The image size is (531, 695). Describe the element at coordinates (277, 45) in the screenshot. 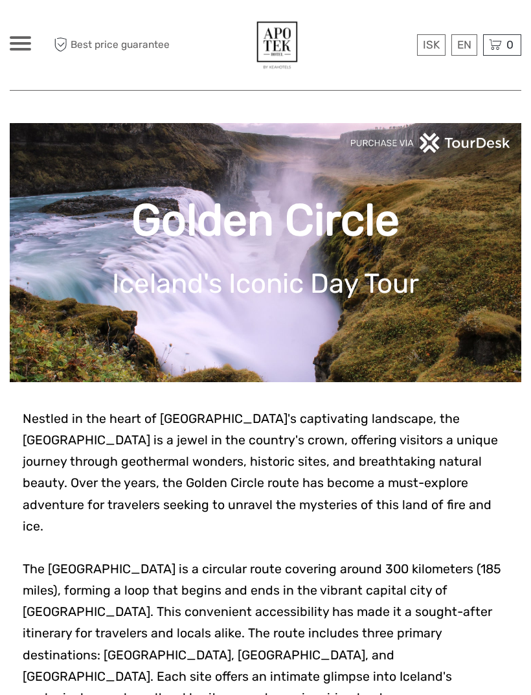

I see `img: 77-9d1c84b2-efce-47e2-937f-6c1b6e9e5575_logo_big.jpg` at that location.